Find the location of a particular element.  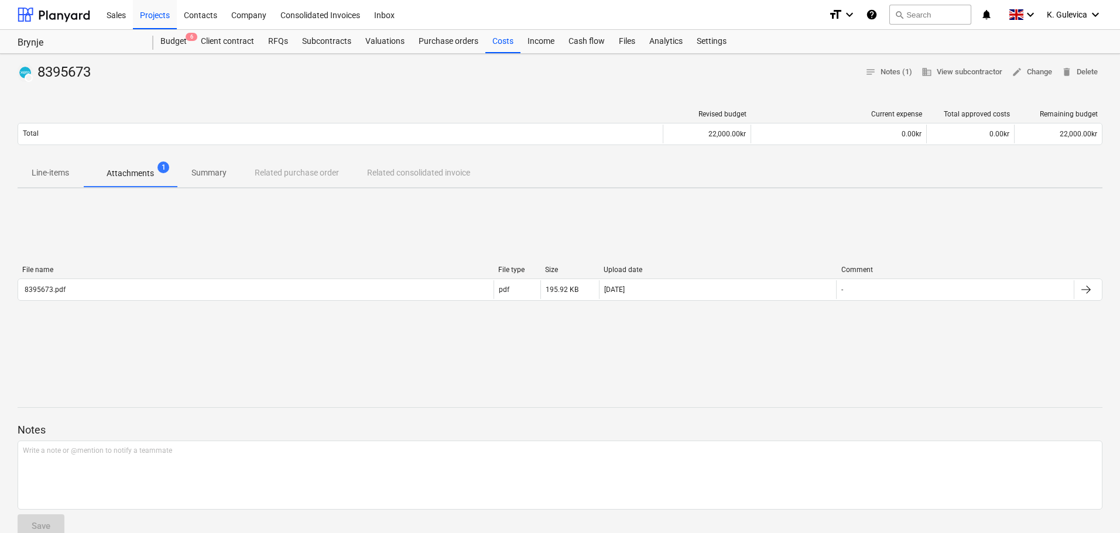

div: Valuations is located at coordinates (384, 42).